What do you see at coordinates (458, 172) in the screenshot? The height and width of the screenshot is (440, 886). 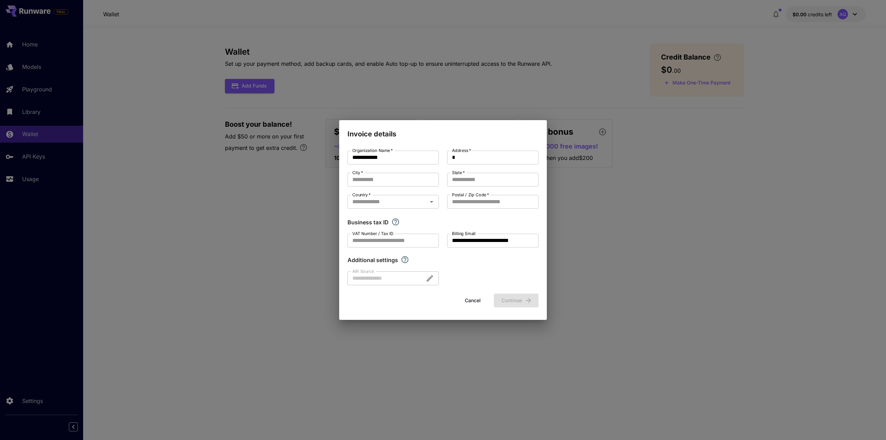 I see `label: State` at bounding box center [458, 172].